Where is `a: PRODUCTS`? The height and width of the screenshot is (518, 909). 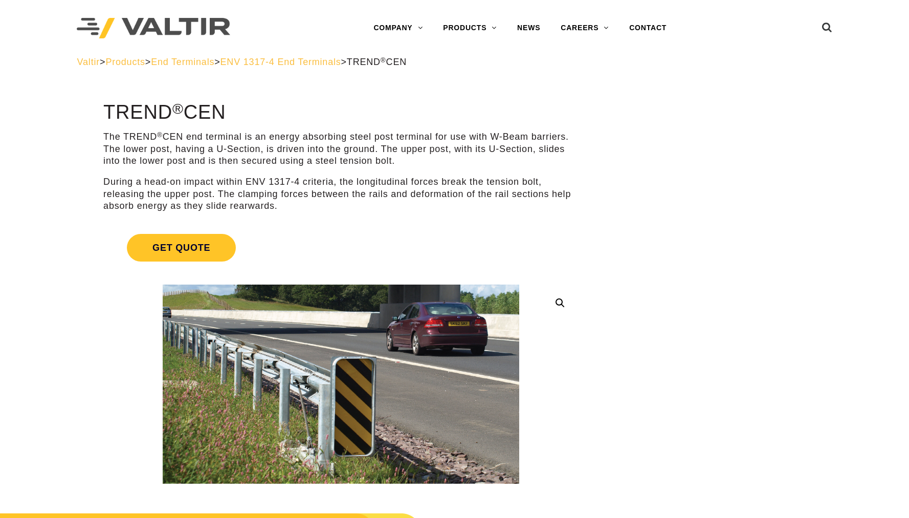
a: PRODUCTS is located at coordinates (470, 28).